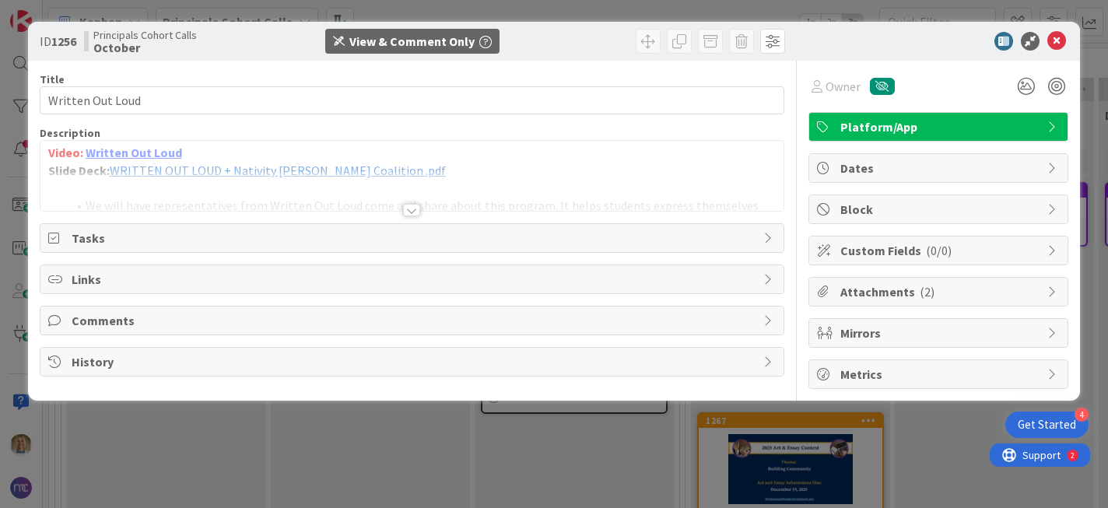 This screenshot has width=1108, height=508. I want to click on div: Open Get Started checklist, remaining modules: 4, so click(1046, 425).